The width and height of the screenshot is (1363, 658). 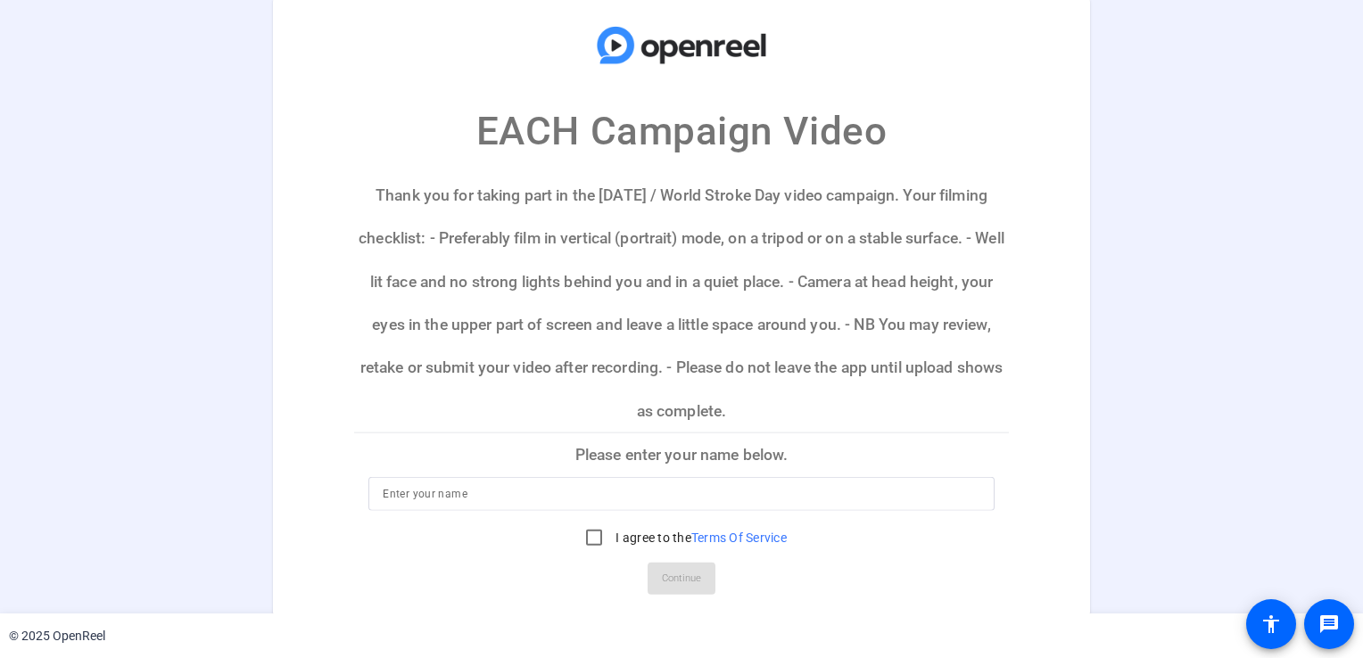 I want to click on input: Enter your name, so click(x=681, y=493).